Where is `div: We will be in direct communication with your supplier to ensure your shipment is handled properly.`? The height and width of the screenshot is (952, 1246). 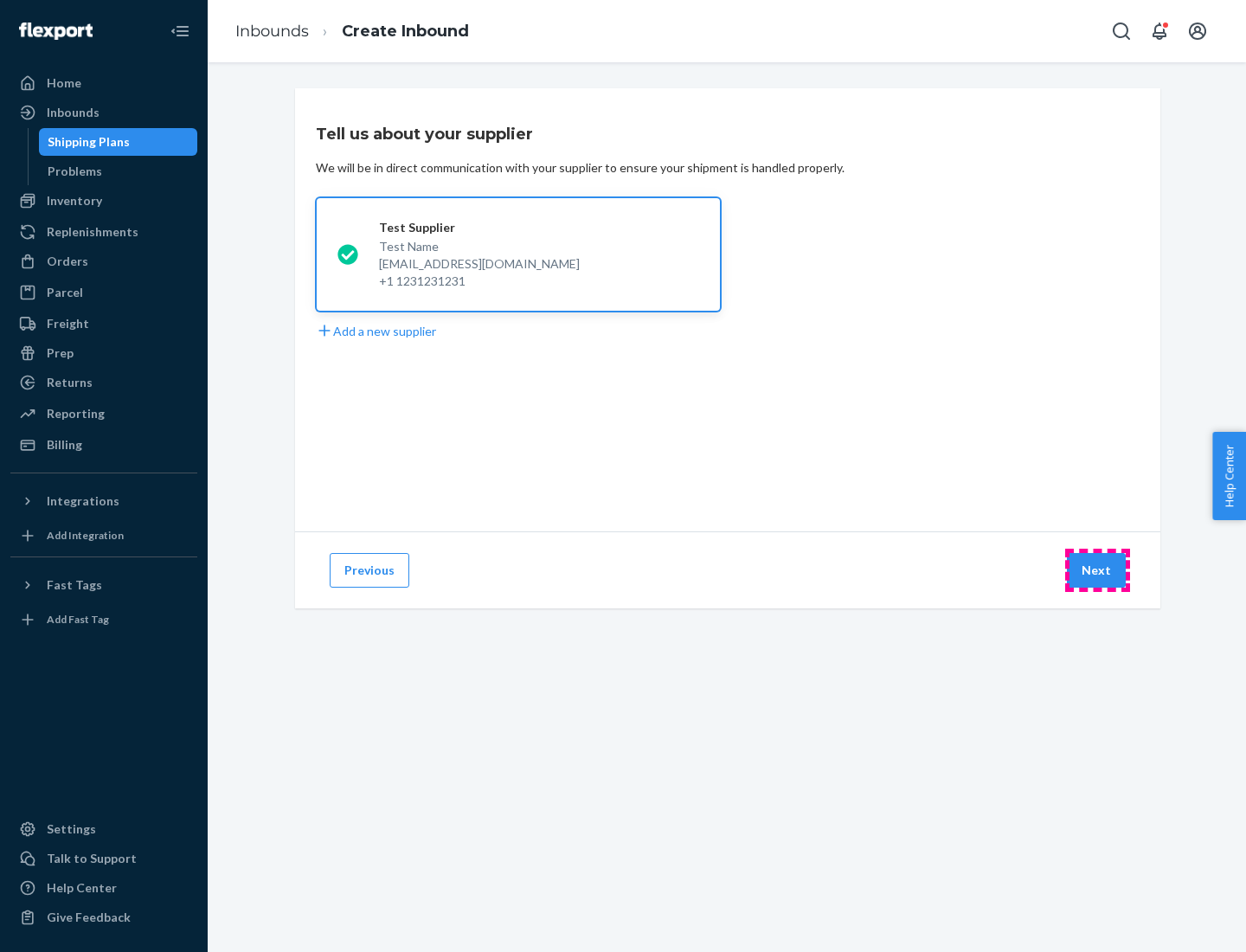 div: We will be in direct communication with your supplier to ensure your shipment is handled properly. is located at coordinates (580, 168).